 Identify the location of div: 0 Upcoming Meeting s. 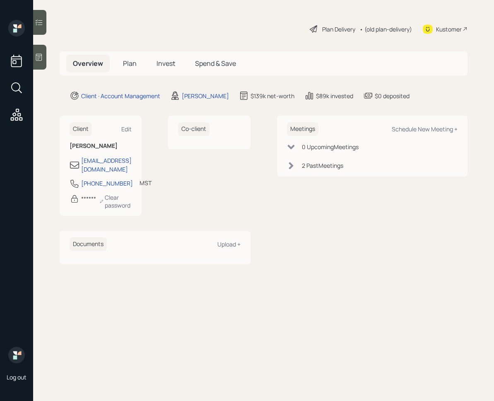
(330, 147).